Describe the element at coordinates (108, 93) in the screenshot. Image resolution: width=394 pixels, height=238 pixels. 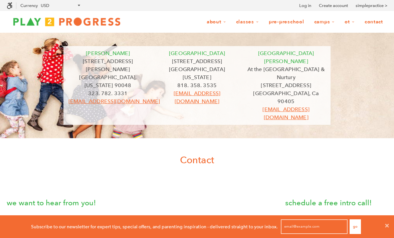
I see `p: 323. 782. 3331` at that location.